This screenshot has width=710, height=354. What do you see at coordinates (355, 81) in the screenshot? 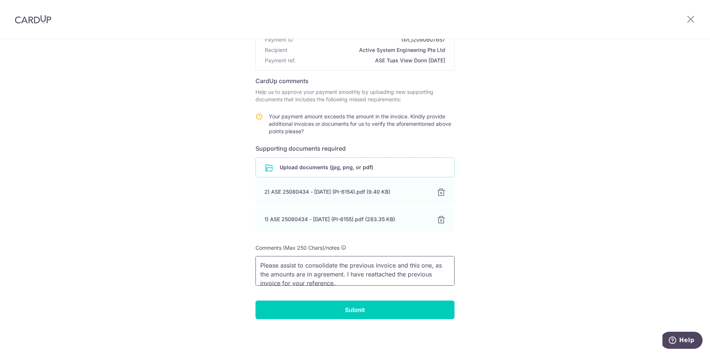
I see `h6: CardUp comments` at bounding box center [355, 81].